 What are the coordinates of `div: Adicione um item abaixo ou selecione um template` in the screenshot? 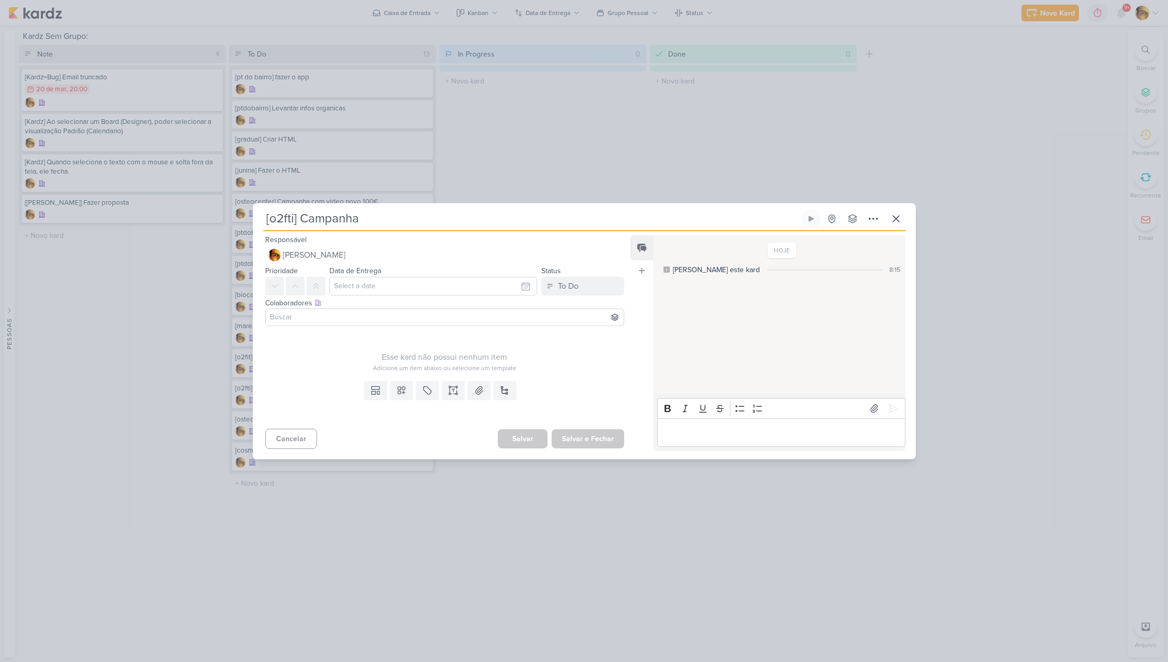 It's located at (445, 368).